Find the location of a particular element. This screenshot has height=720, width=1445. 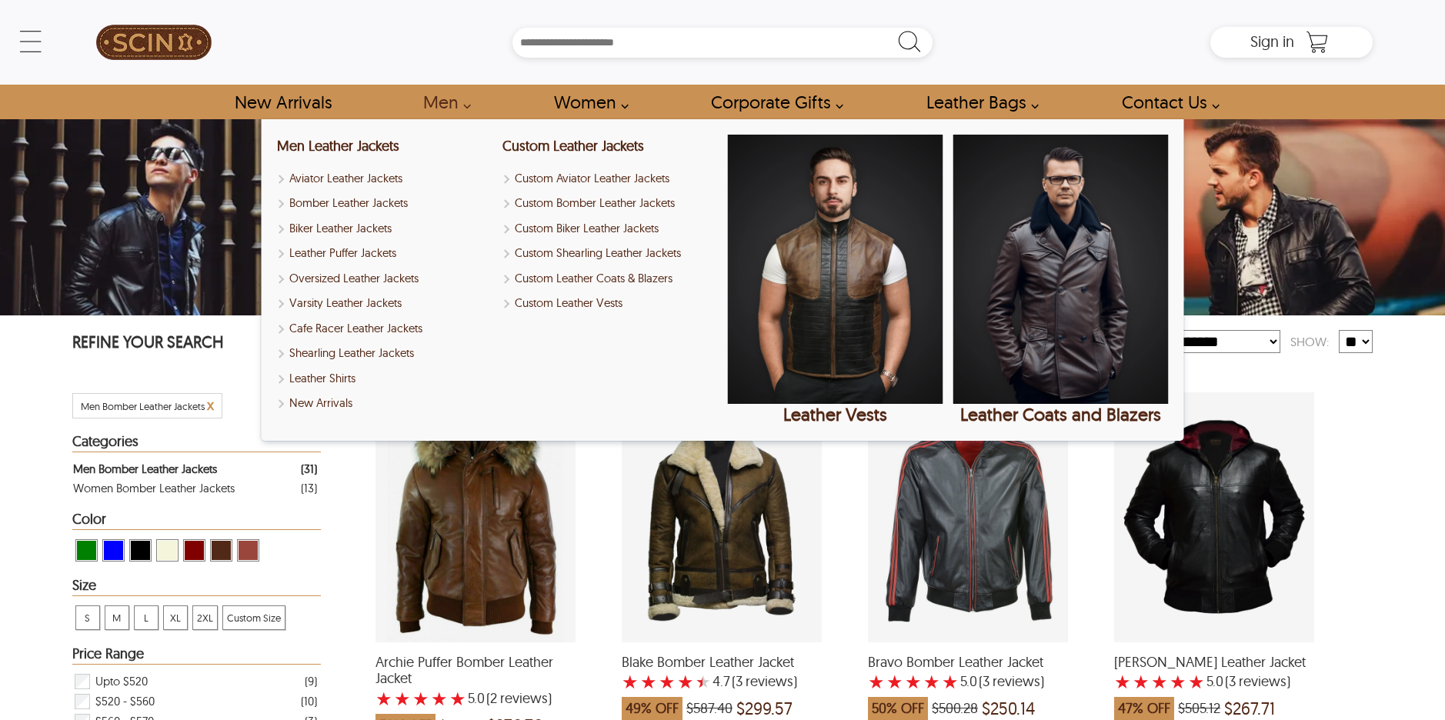

a: Shop Custom Biker Leather Jackets is located at coordinates (610, 229).